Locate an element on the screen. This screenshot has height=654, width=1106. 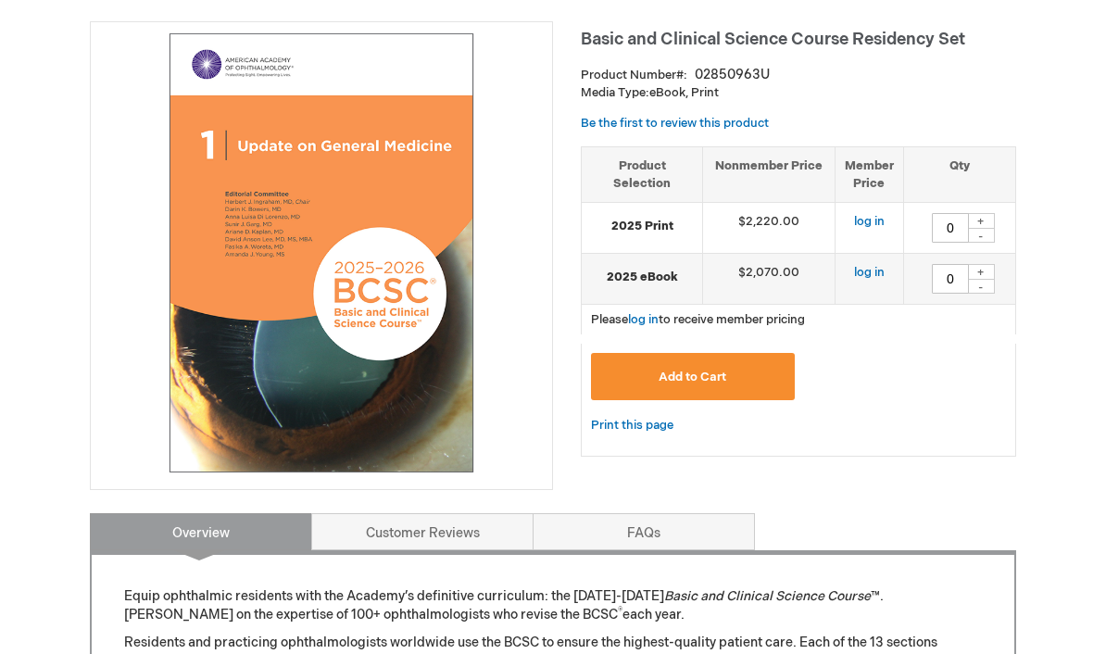
strong: Product Number is located at coordinates (634, 75).